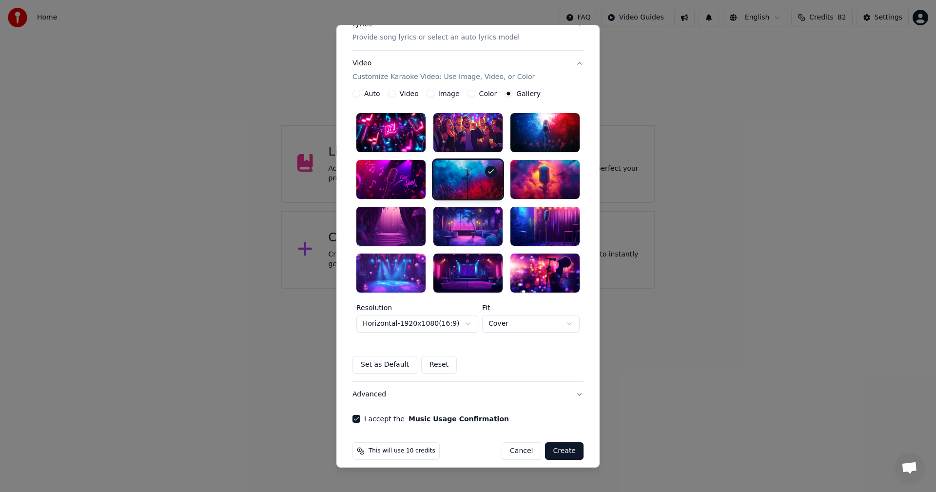 The height and width of the screenshot is (492, 936). Describe the element at coordinates (529, 94) in the screenshot. I see `label: Gallery` at that location.